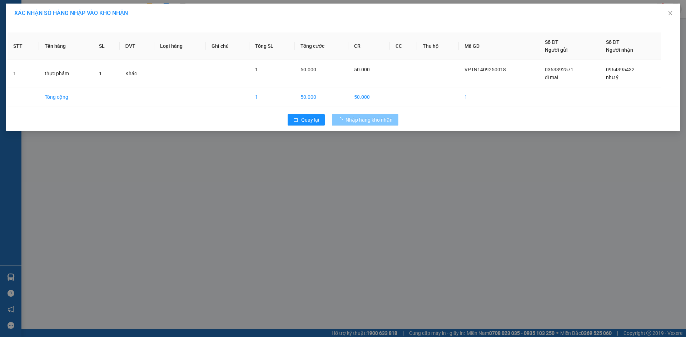  What do you see at coordinates (485, 70) in the screenshot?
I see `span: VPTN1409250018` at bounding box center [485, 70].